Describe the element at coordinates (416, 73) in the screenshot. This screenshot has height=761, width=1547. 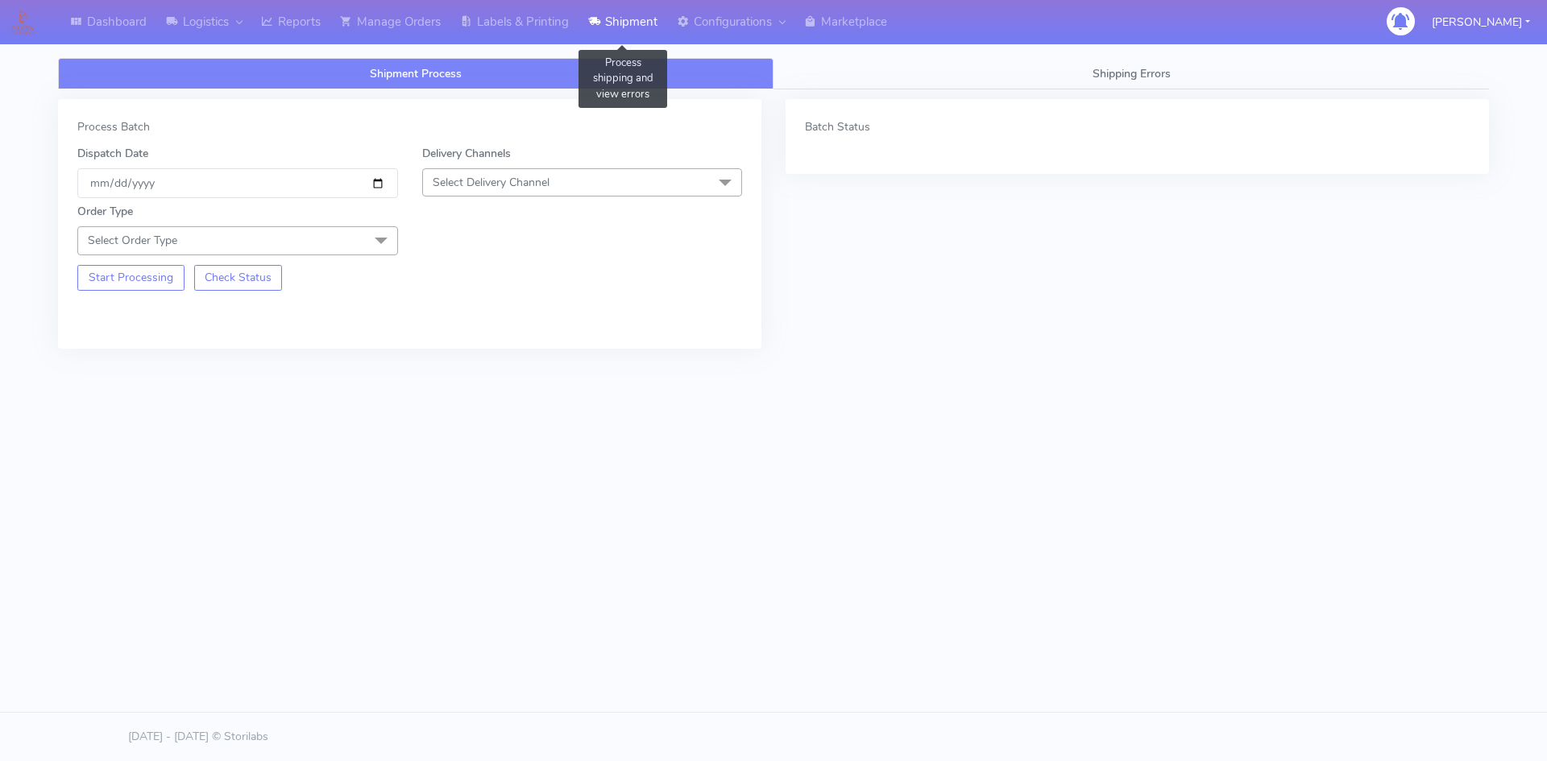
I see `span: Shipment Process` at that location.